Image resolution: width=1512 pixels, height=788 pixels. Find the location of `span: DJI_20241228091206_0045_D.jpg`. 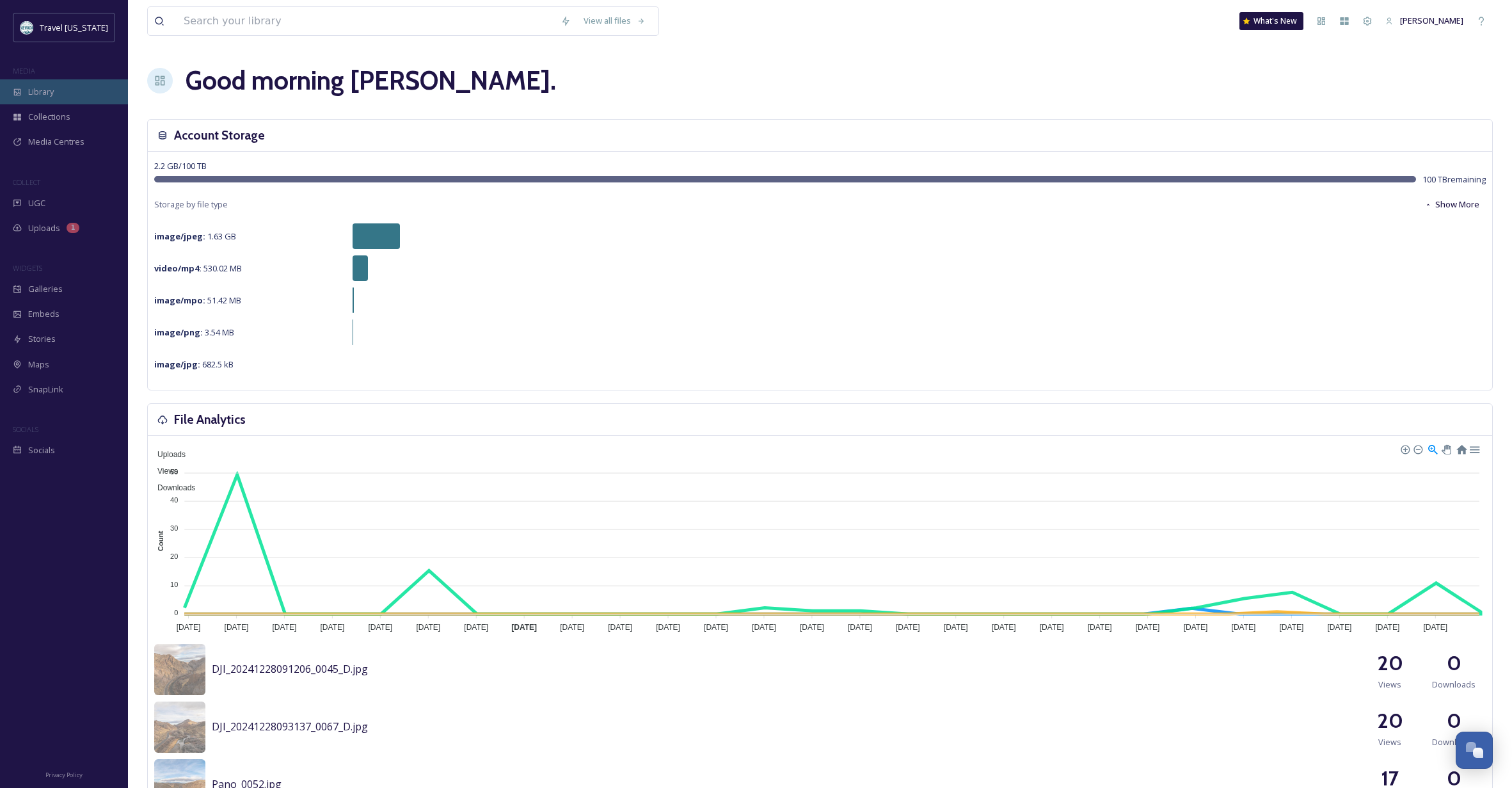

span: DJI_20241228091206_0045_D.jpg is located at coordinates (290, 668).